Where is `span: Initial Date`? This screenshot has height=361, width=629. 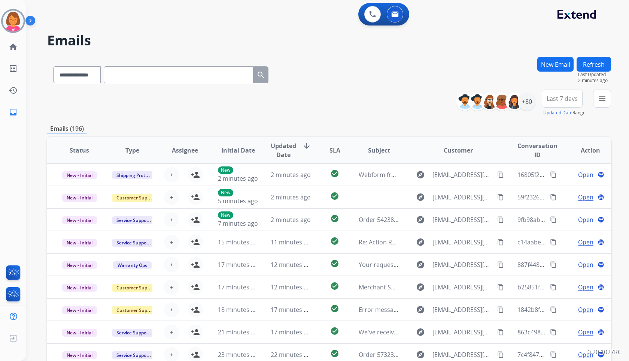
span: Initial Date is located at coordinates (238, 150).